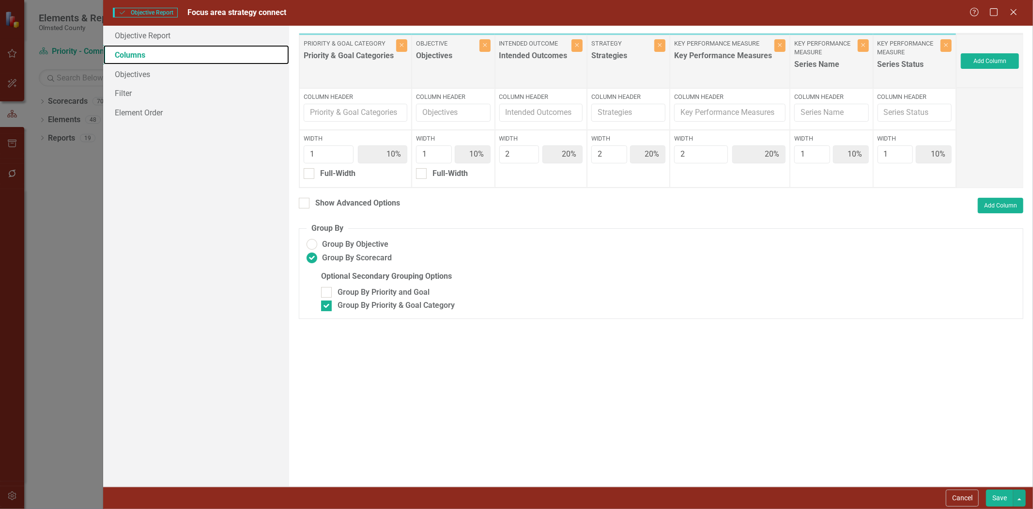  What do you see at coordinates (534, 58) in the screenshot?
I see `div: Intended Outcomes` at bounding box center [534, 58].